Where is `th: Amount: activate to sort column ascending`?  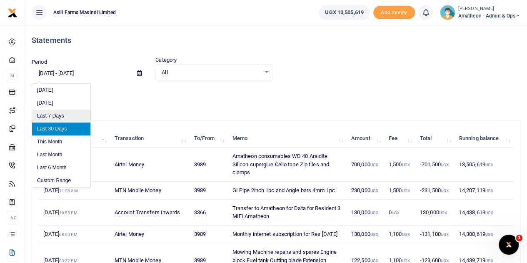 th: Amount: activate to sort column ascending is located at coordinates (365, 138).